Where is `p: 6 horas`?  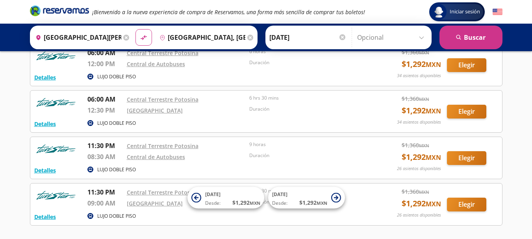 p: 6 horas is located at coordinates (309, 52).